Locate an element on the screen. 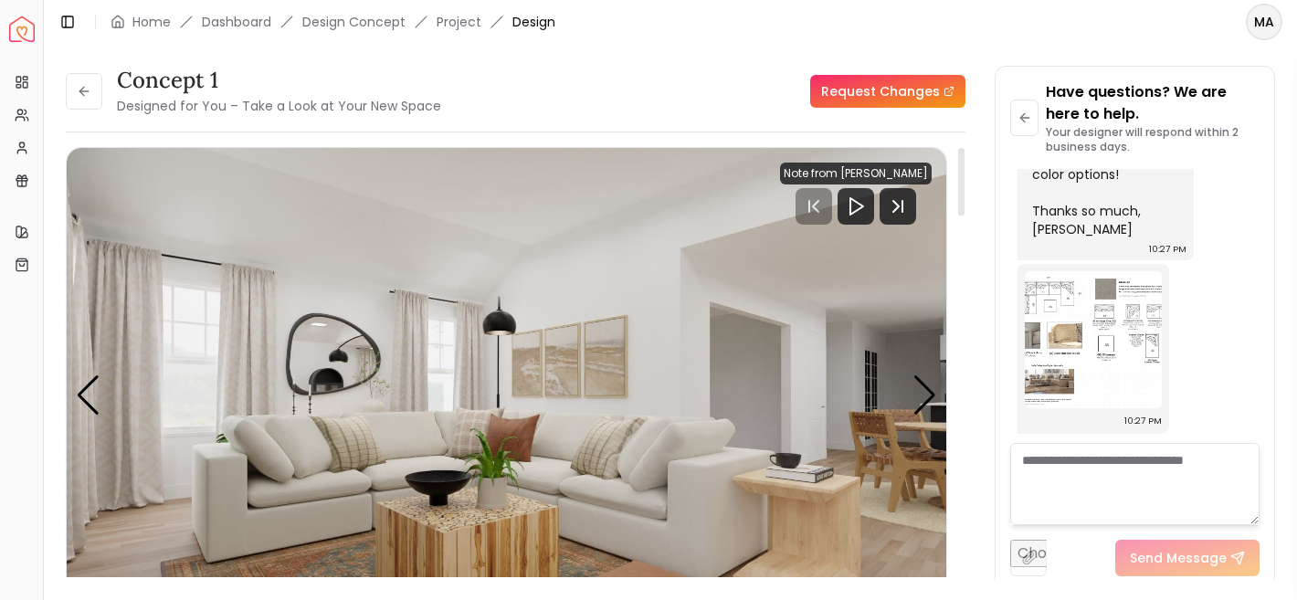 This screenshot has height=600, width=1297. span: MA is located at coordinates (1264, 22).